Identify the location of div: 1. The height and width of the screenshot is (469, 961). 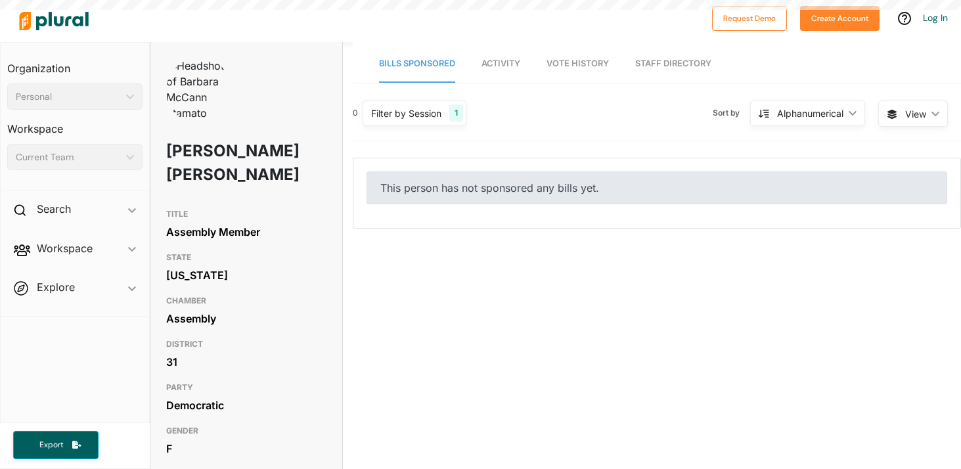
(456, 113).